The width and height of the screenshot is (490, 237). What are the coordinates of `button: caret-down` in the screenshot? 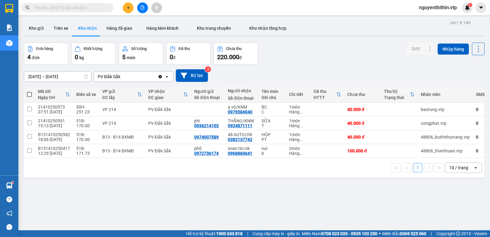 It's located at (481, 8).